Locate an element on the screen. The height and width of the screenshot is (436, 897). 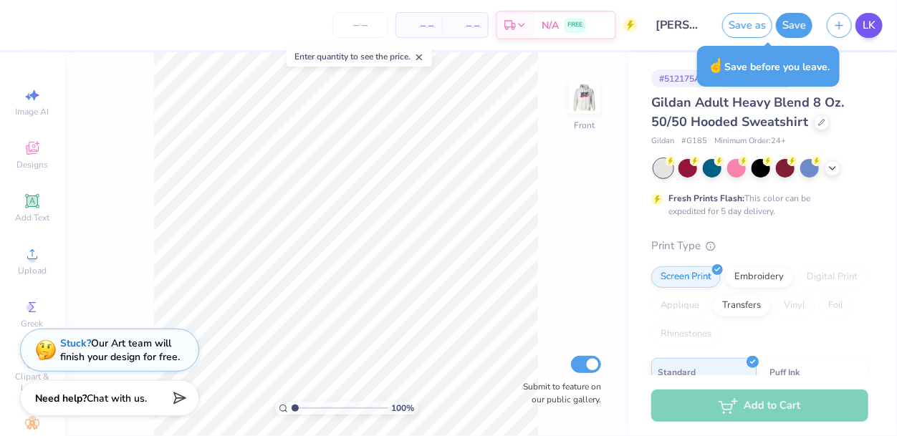
strong: Need help? is located at coordinates (61, 398).